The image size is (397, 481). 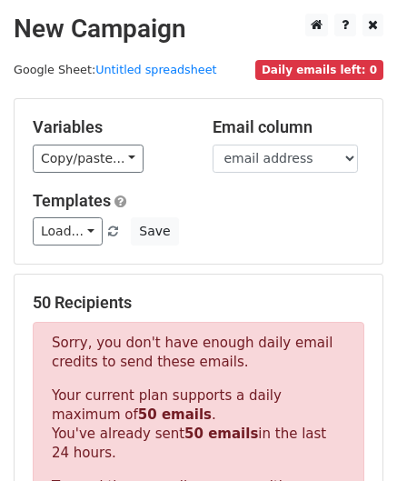 I want to click on h5: Variables, so click(x=109, y=127).